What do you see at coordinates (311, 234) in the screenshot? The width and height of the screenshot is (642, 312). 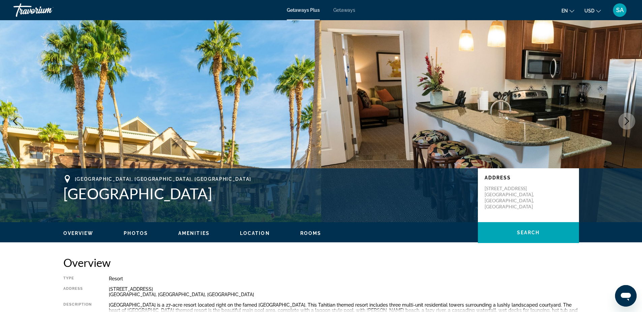 I see `button: Rooms` at bounding box center [311, 234].